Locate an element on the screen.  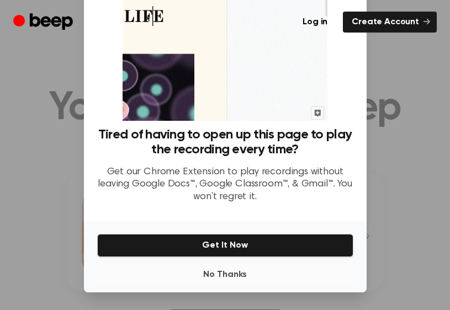
a: Beep is located at coordinates (44, 22).